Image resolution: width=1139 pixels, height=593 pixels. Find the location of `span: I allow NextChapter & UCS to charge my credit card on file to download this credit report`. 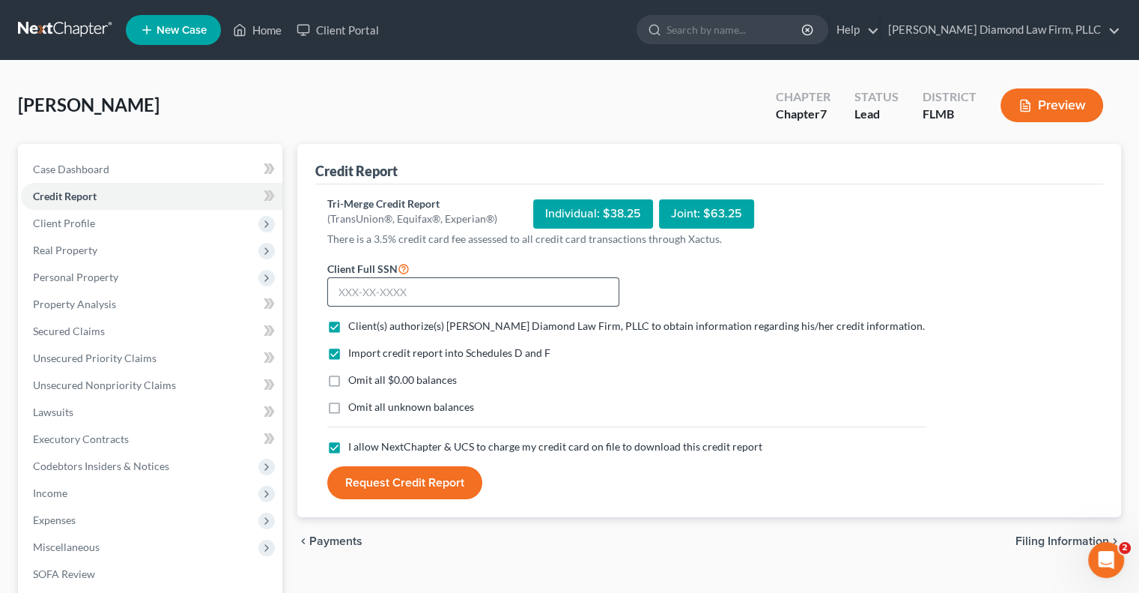

span: I allow NextChapter & UCS to charge my credit card on file to download this credit report is located at coordinates (555, 446).